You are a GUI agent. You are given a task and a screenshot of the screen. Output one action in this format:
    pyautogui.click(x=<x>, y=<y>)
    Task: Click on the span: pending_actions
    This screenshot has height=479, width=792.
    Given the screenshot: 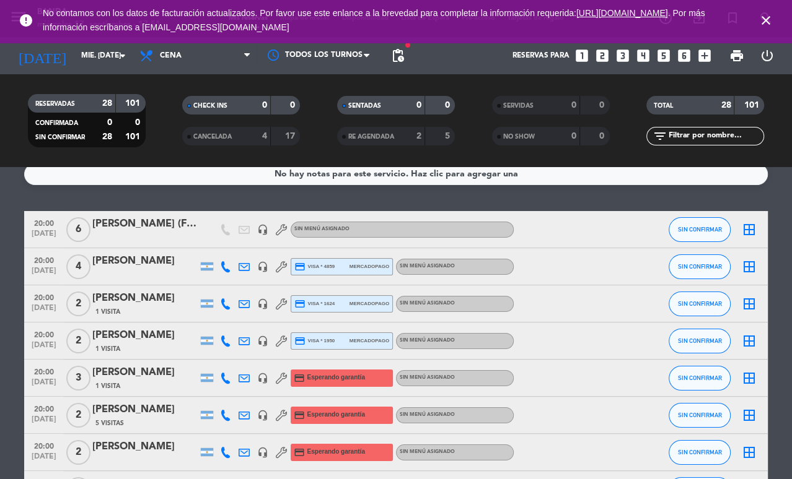 What is the action you would take?
    pyautogui.click(x=398, y=56)
    